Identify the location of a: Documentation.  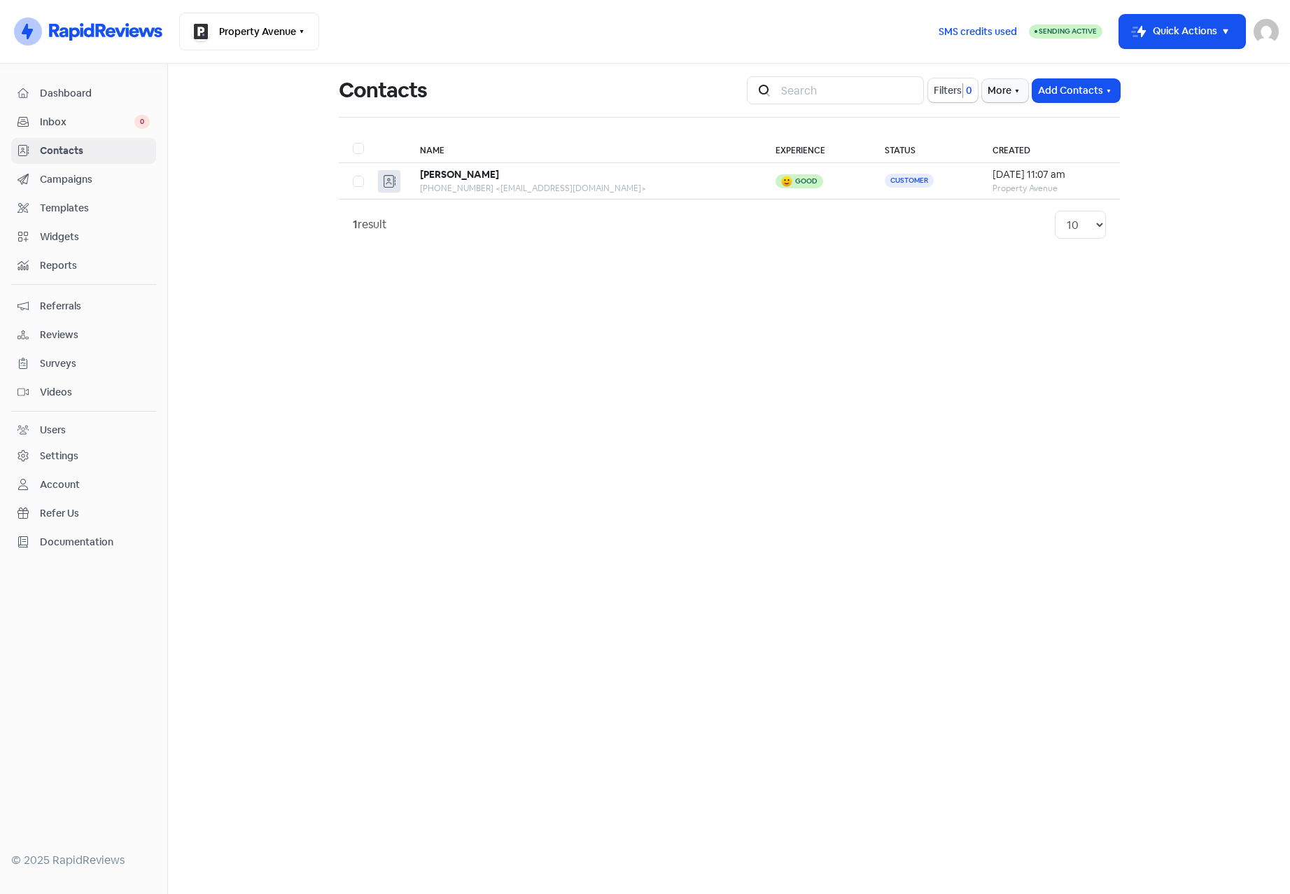
(83, 542).